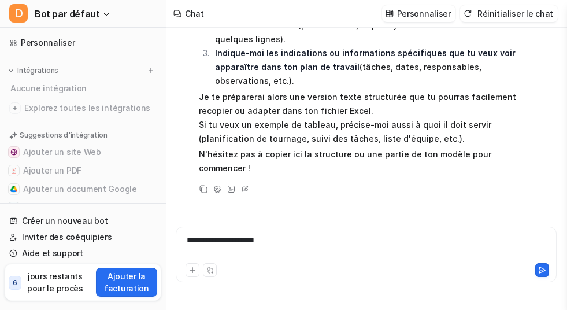  What do you see at coordinates (83, 221) in the screenshot?
I see `a: Créer un nouveau bot` at bounding box center [83, 221].